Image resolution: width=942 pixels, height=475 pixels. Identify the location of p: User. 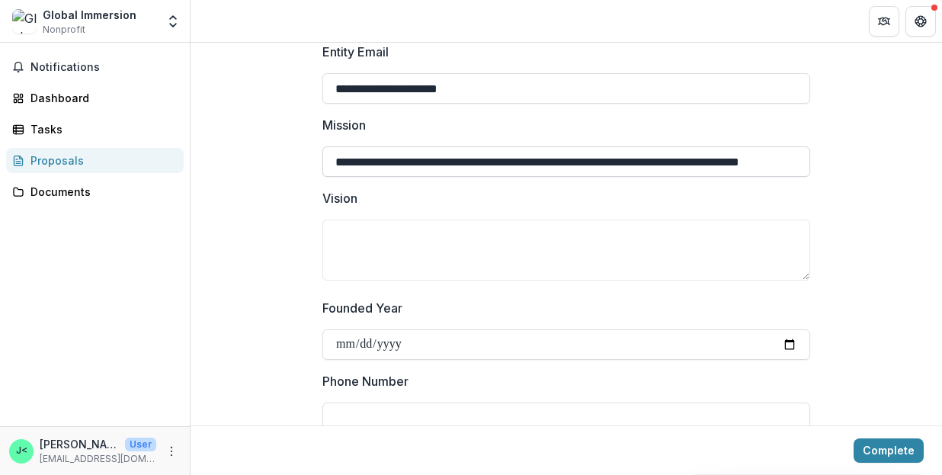
(140, 444).